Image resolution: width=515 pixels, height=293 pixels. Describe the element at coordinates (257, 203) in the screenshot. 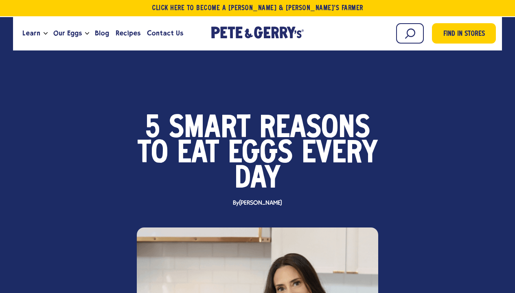

I see `span: By` at that location.